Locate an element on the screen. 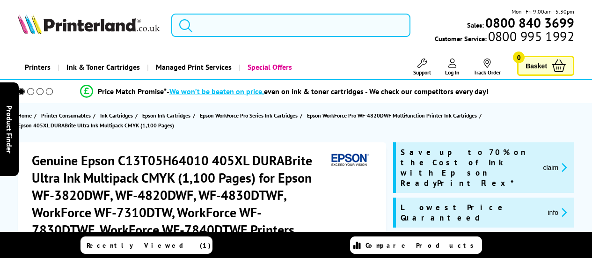 The height and width of the screenshot is (258, 592). span: Recently Viewed (1) is located at coordinates (149, 245).